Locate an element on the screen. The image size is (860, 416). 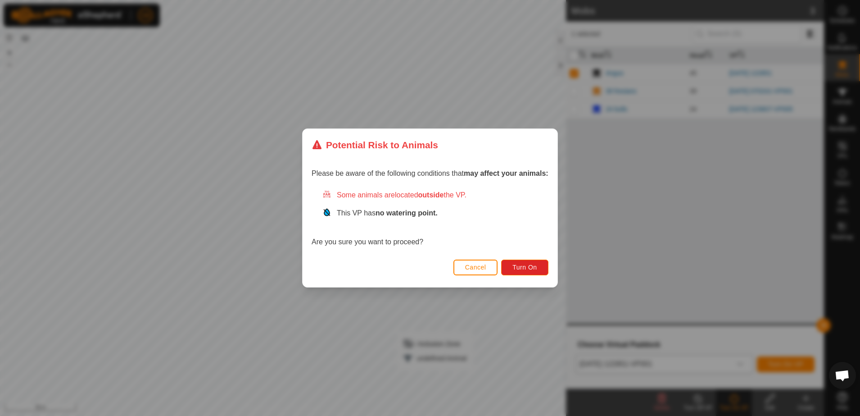
strong: no watering point. is located at coordinates (407, 213).